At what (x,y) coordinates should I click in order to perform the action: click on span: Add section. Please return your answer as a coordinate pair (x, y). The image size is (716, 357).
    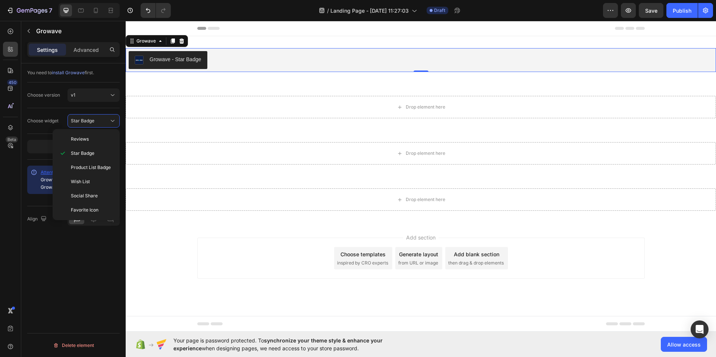
    Looking at the image, I should click on (295, 216).